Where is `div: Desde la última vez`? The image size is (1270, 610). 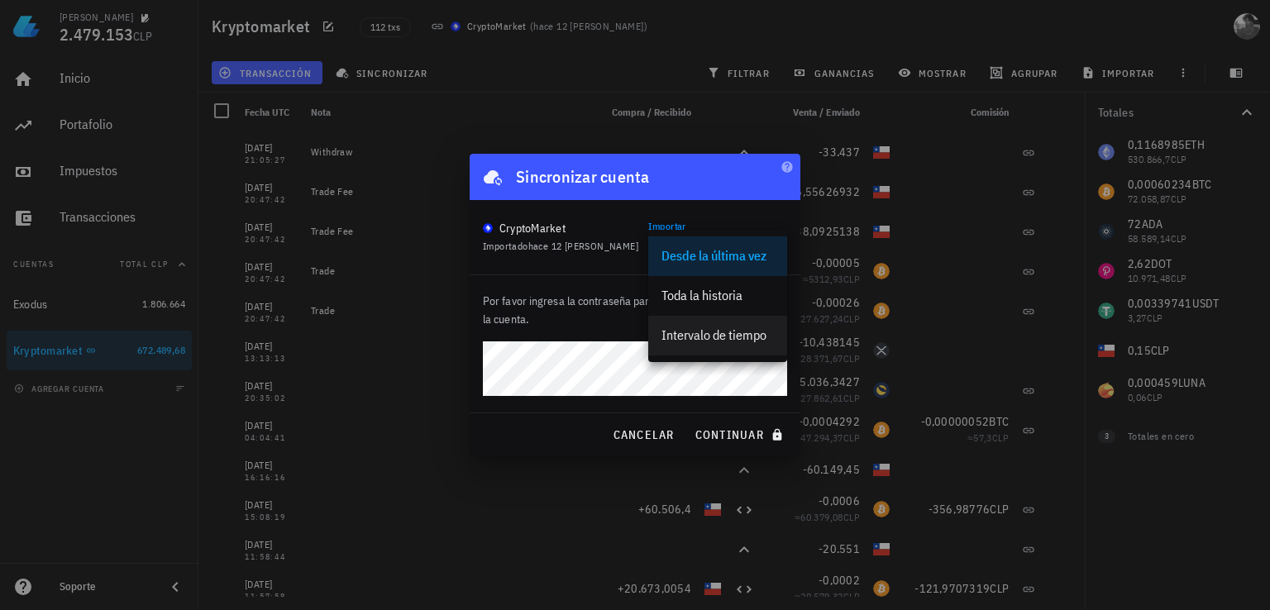 div: Desde la última vez is located at coordinates (718, 255).